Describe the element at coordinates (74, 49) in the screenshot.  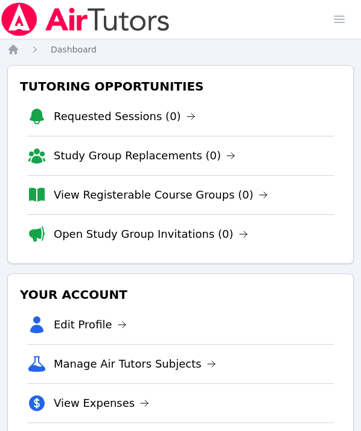
I see `span: Dashboard` at that location.